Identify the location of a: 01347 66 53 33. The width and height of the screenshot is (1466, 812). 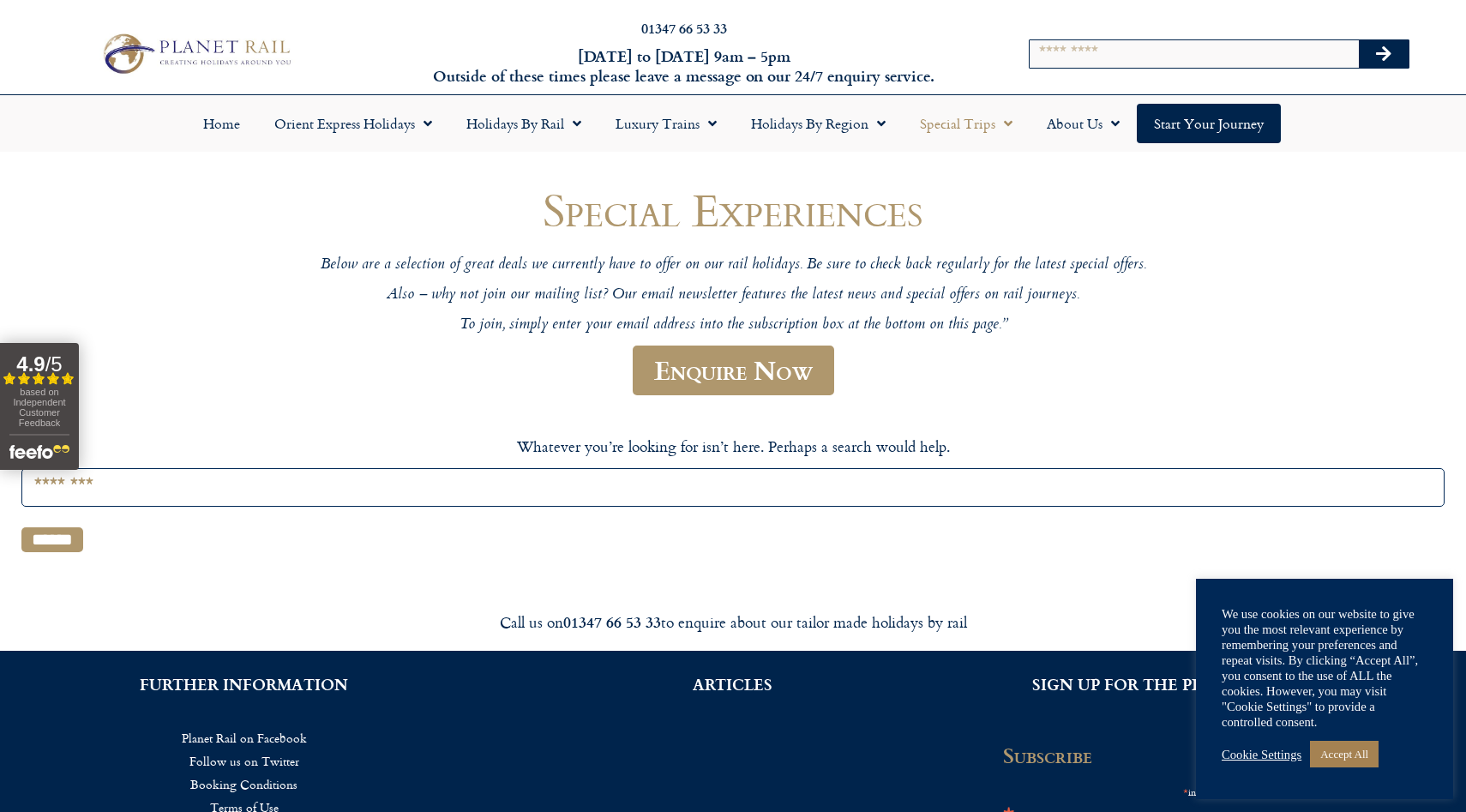
(684, 28).